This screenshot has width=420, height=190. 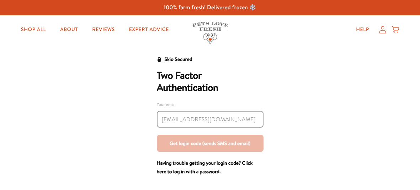 I want to click on img: Pets Love Fresh, so click(x=210, y=32).